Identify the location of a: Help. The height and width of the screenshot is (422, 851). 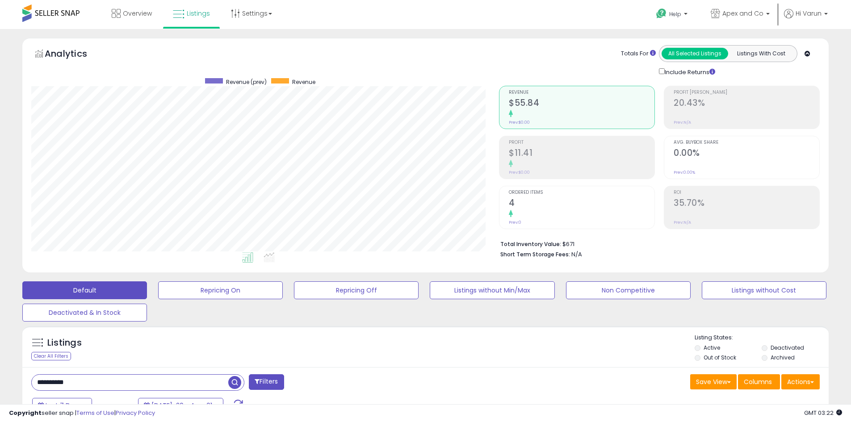
(673, 15).